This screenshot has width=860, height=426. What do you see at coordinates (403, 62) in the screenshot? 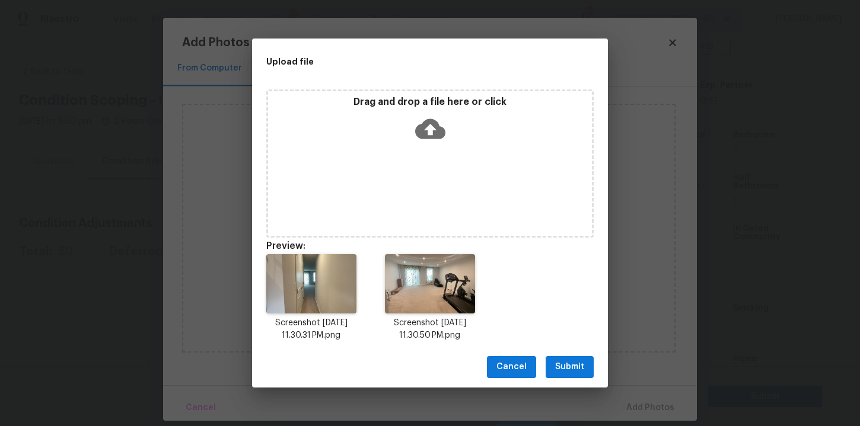
I see `h2: Upload file` at bounding box center [403, 62].